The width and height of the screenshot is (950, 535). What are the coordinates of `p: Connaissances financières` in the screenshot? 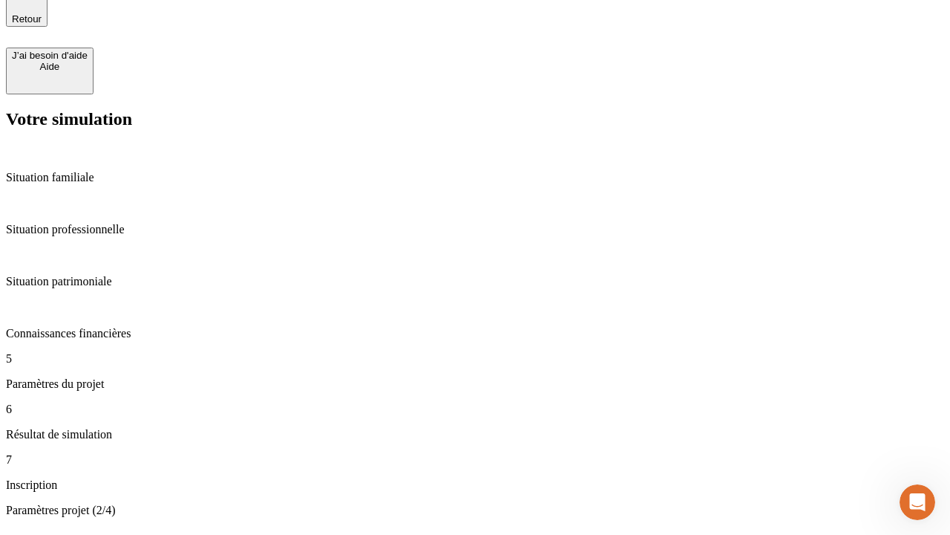 It's located at (475, 333).